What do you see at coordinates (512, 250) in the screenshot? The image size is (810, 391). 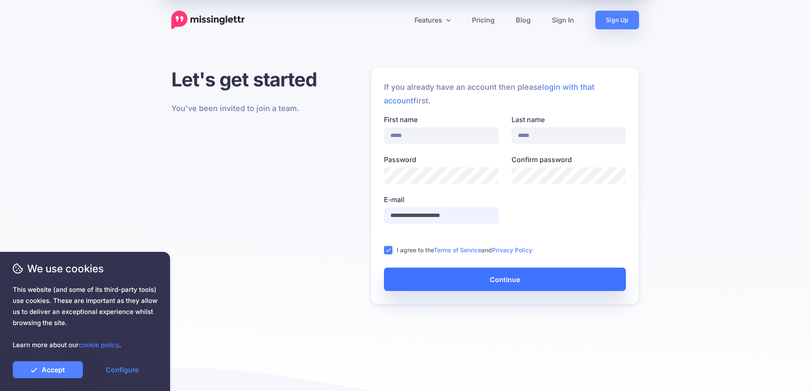 I see `a: Privacy Policy` at bounding box center [512, 250].